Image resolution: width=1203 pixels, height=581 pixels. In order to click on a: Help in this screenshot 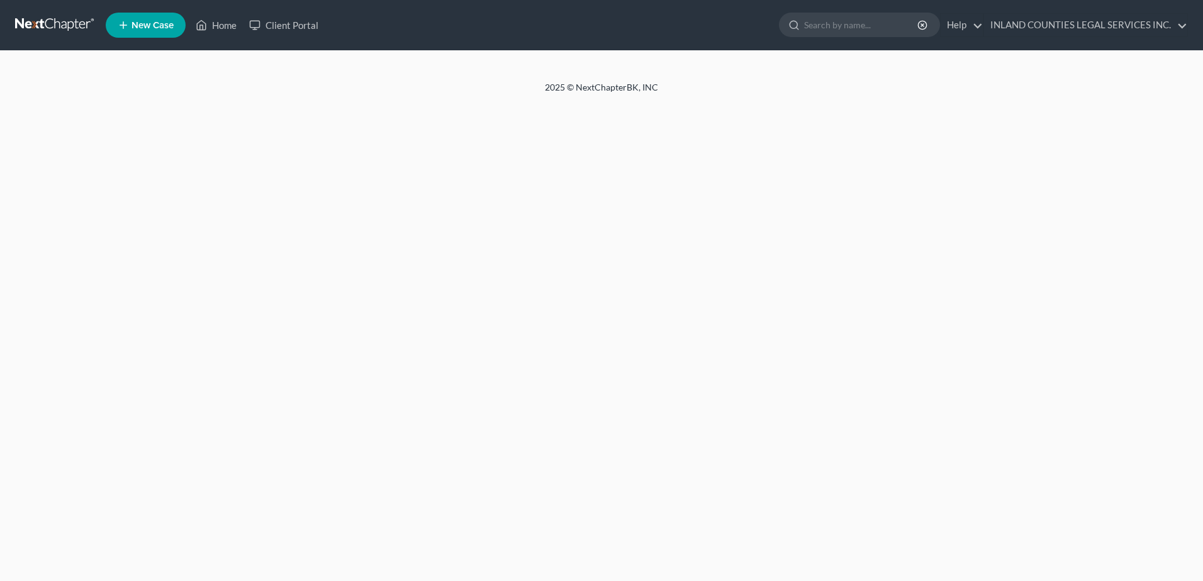, I will do `click(962, 25)`.